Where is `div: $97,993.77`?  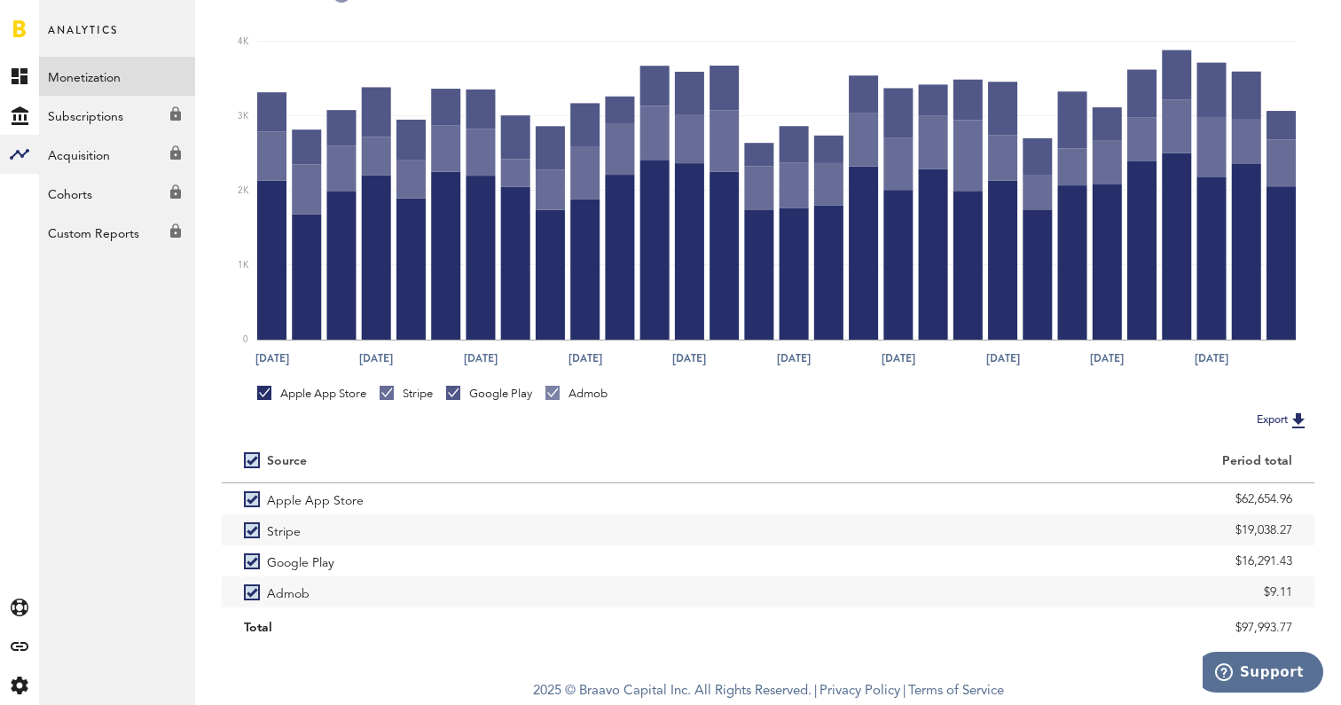
div: $97,993.77 is located at coordinates (1041, 628).